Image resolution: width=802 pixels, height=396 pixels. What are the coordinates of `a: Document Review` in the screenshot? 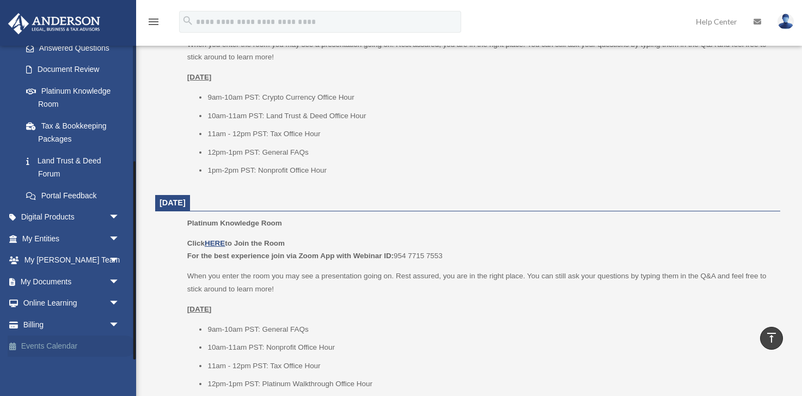 It's located at (76, 70).